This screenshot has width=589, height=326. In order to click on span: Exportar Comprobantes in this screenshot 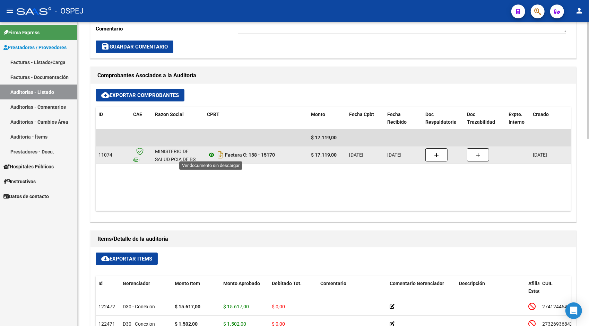, I will do `click(140, 95)`.